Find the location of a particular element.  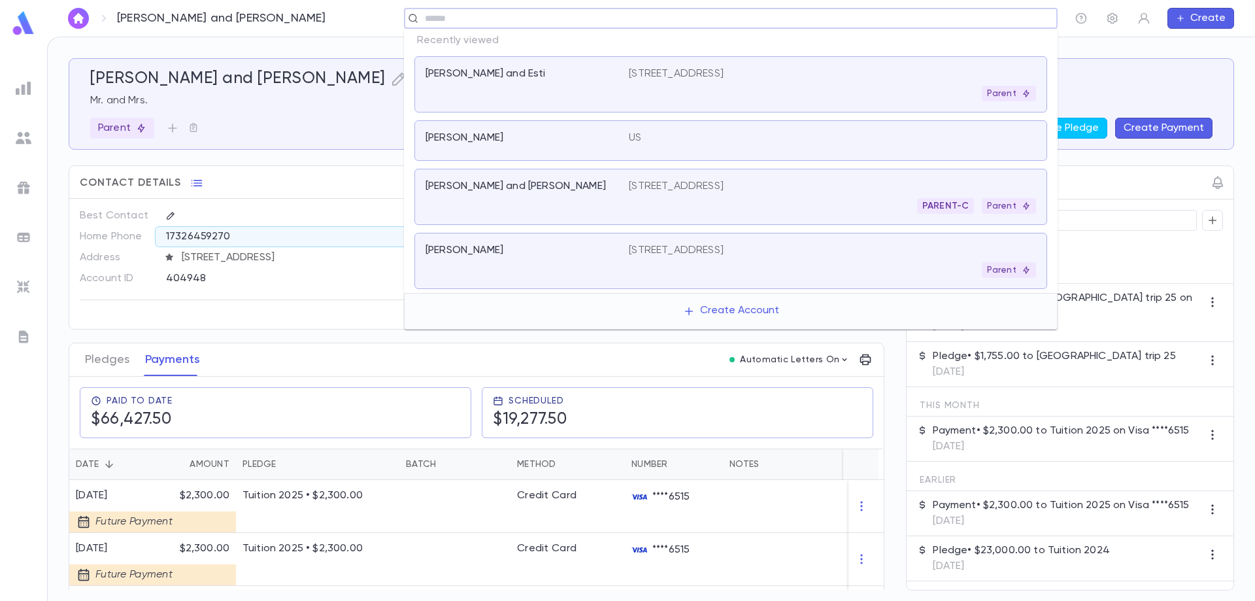

p: Mr. and Mrs. is located at coordinates (651, 101).